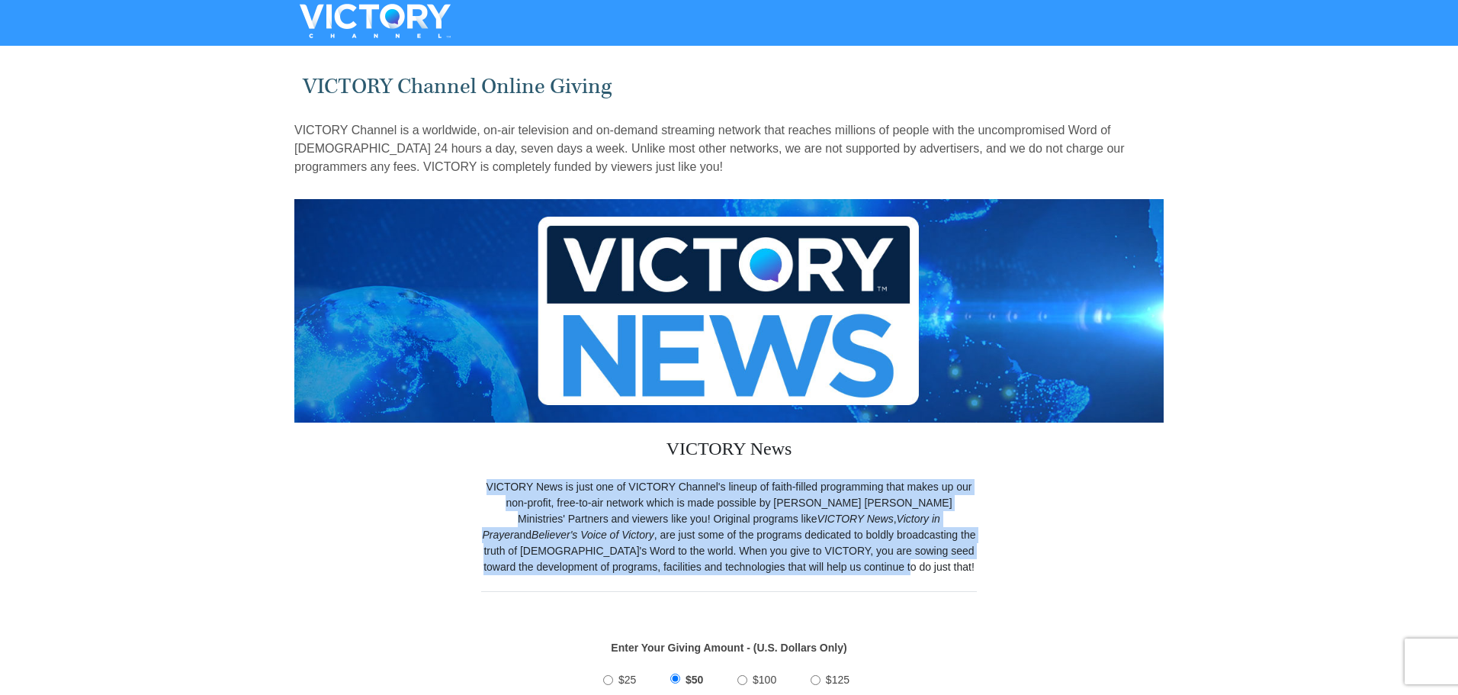  I want to click on span: $125, so click(837, 680).